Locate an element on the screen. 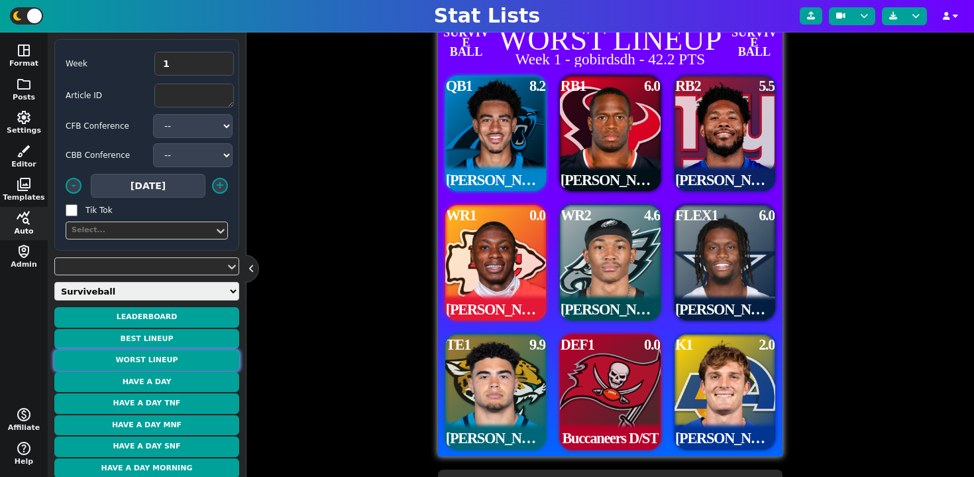 The height and width of the screenshot is (477, 974). span: settings is located at coordinates (24, 117).